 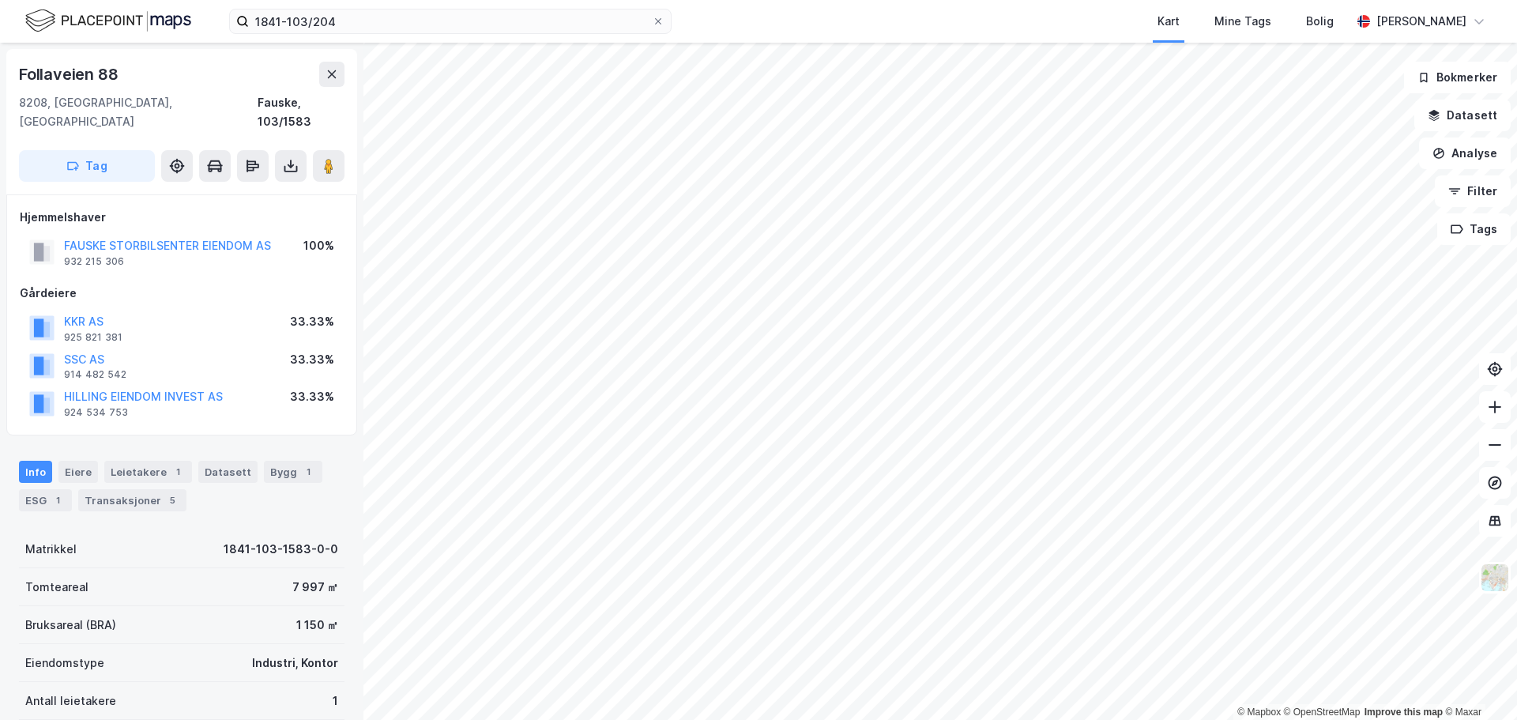 What do you see at coordinates (36, 472) in the screenshot?
I see `div: Info` at bounding box center [36, 472].